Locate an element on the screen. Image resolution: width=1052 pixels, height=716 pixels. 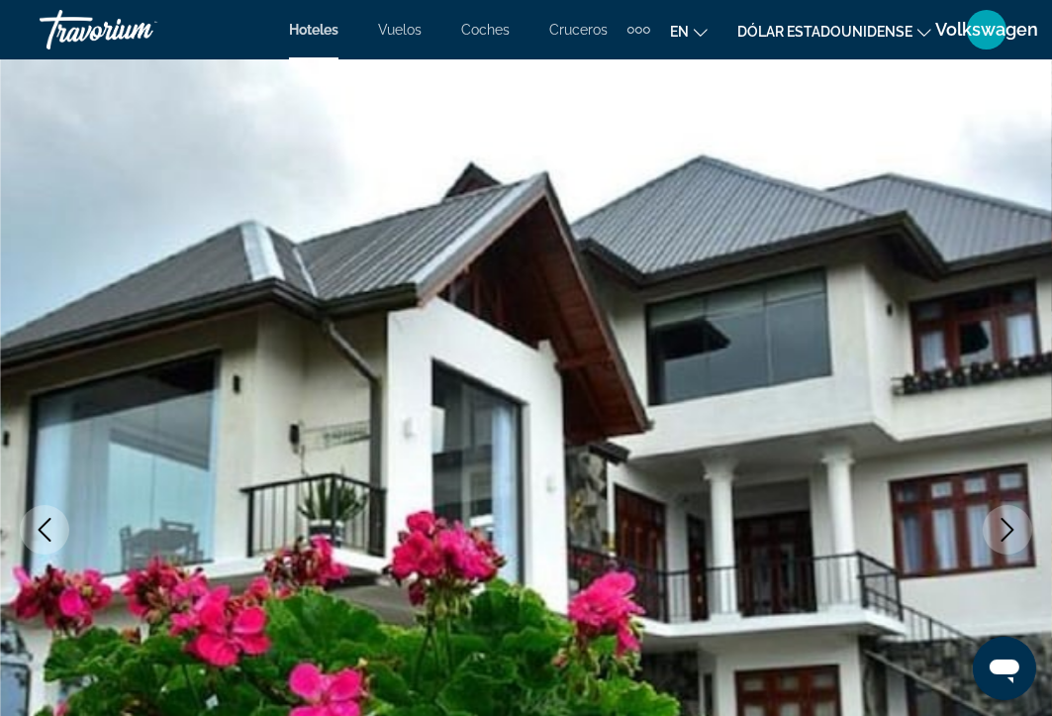
a: Coches is located at coordinates (485, 30).